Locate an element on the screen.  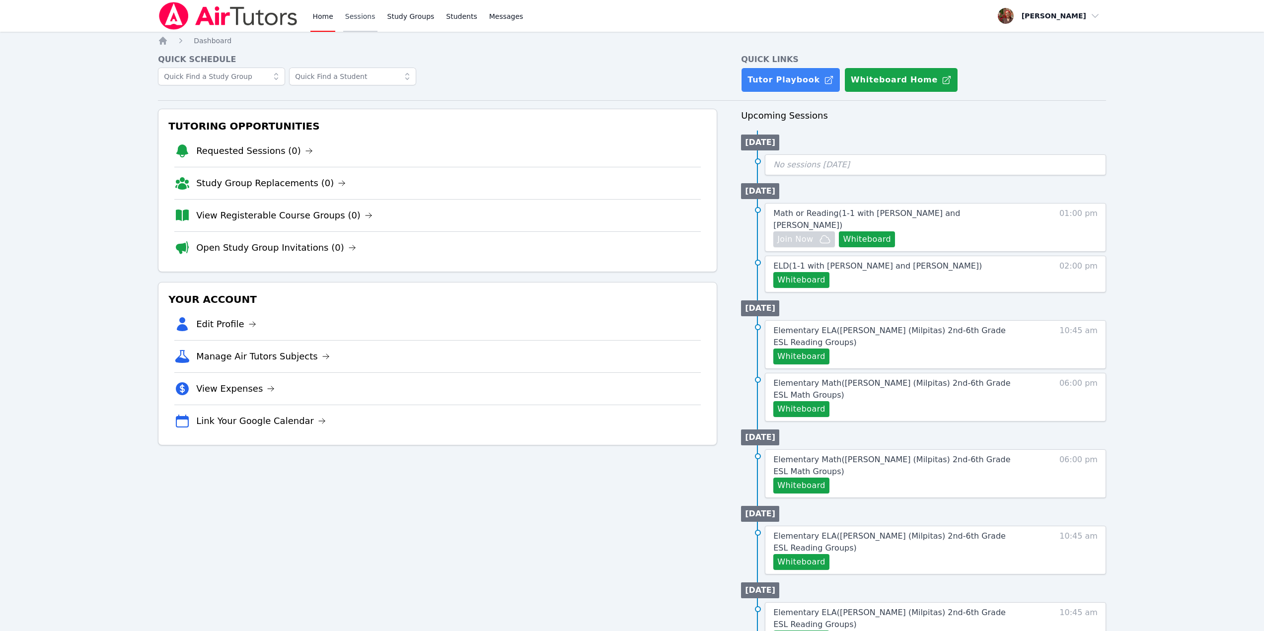
h3: Tutoring Opportunities is located at coordinates (437, 126).